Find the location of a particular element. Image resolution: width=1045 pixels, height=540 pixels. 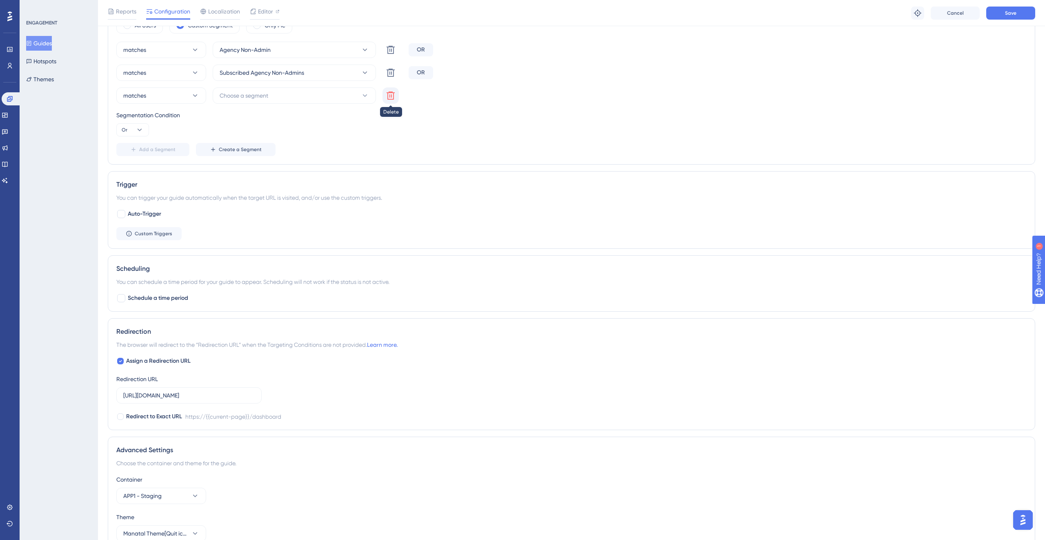

a: Learn more. is located at coordinates (382, 345).